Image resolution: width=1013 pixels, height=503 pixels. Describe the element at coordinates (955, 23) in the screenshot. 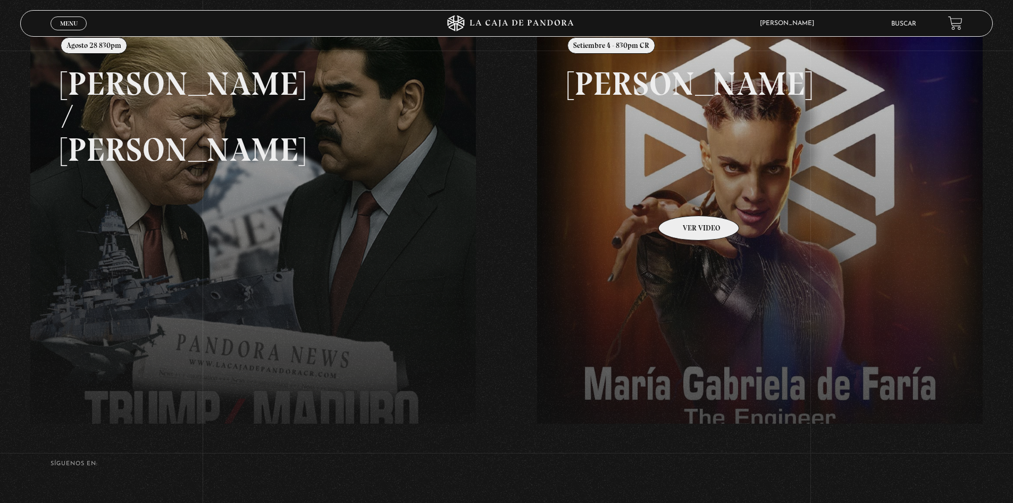

I see `a: View your shopping cart` at that location.